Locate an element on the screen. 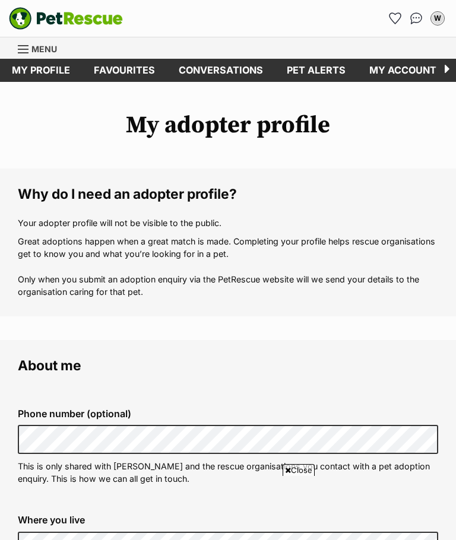 This screenshot has width=456, height=540. legend: About me is located at coordinates (228, 365).